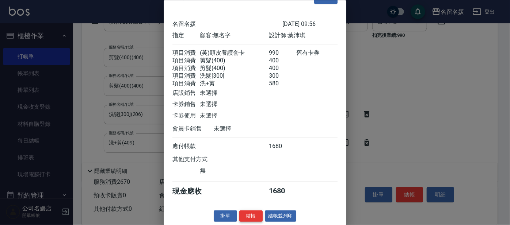  I want to click on div: 會員卡銷售, so click(193, 129).